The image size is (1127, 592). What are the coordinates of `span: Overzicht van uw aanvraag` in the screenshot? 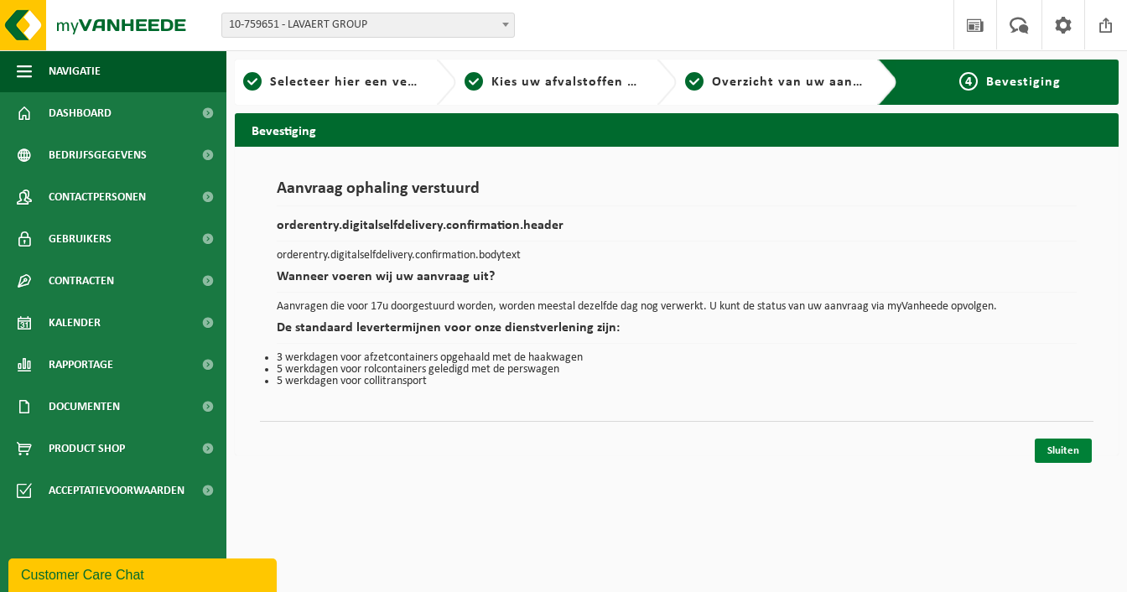 It's located at (800, 82).